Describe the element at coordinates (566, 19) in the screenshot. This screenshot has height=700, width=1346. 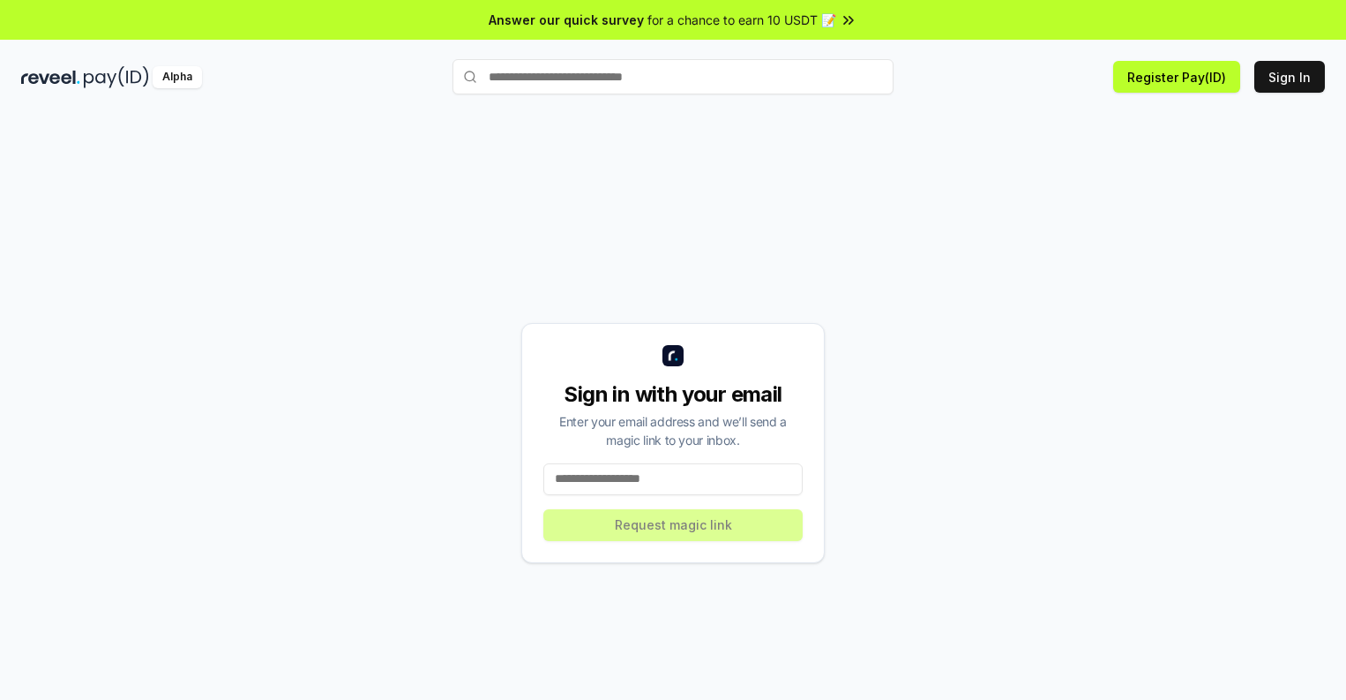
I see `span: Answer our quick survey` at that location.